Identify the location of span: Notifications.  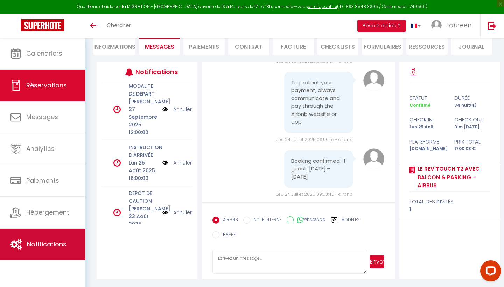
(47, 244).